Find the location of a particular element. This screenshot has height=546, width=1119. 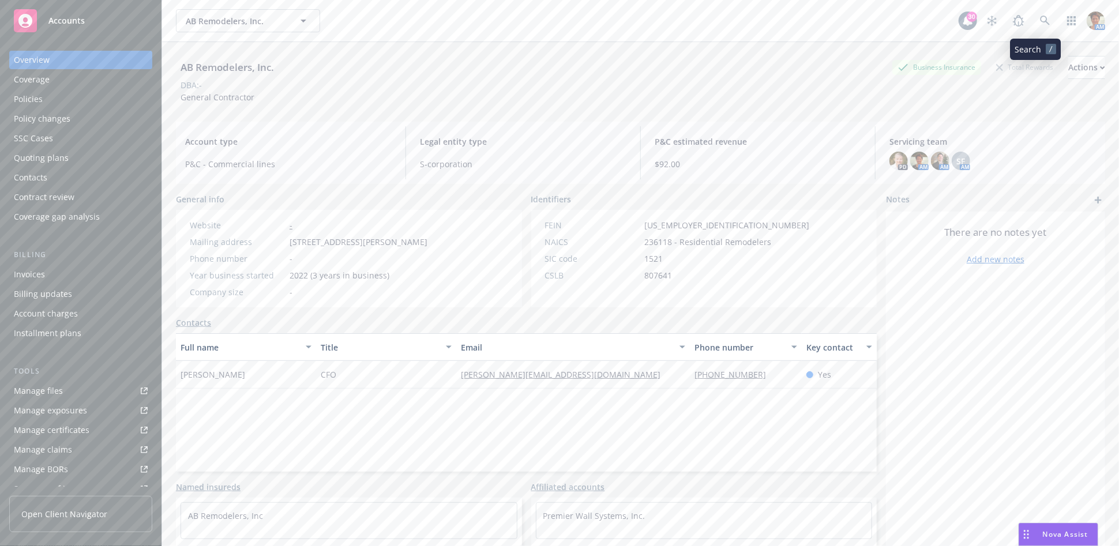

button: Nova Assist is located at coordinates (1059, 535).